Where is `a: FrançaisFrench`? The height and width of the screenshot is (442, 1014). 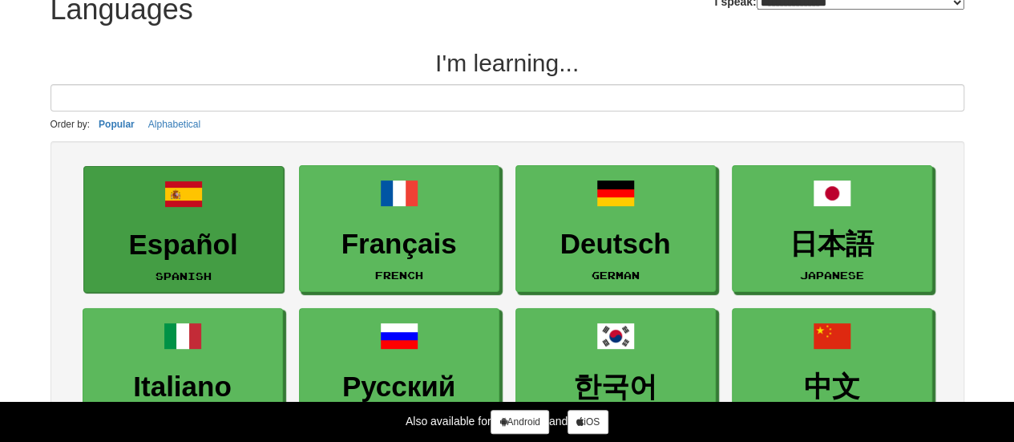
a: FrançaisFrench is located at coordinates (399, 228).